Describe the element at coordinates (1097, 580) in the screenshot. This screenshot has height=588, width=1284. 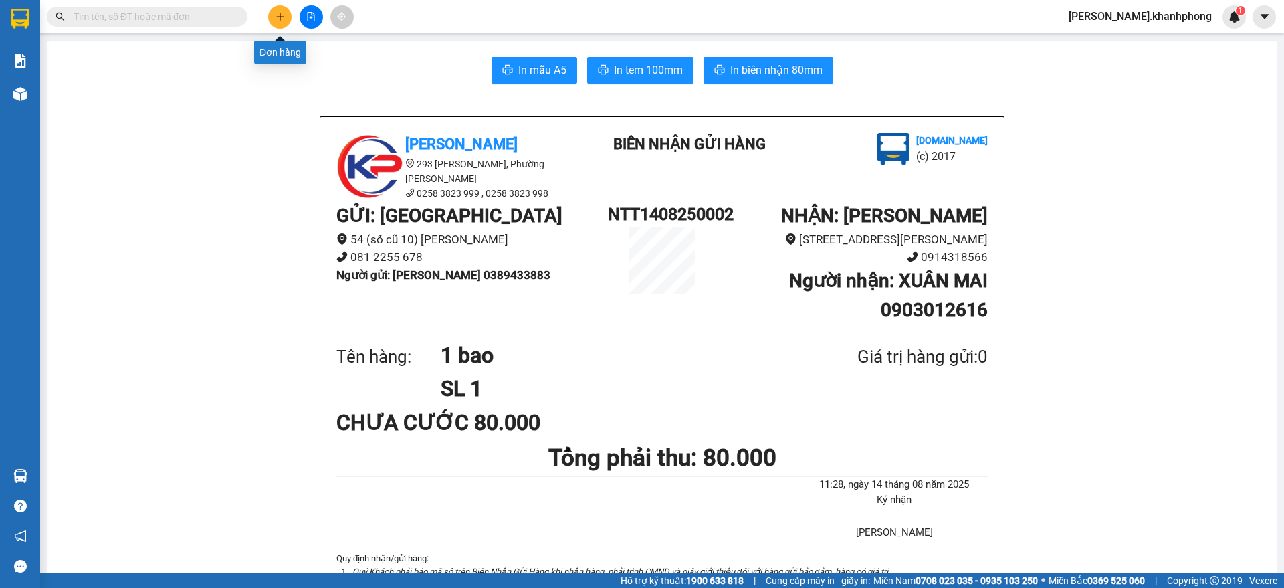
I see `span: Miền Bắc` at that location.